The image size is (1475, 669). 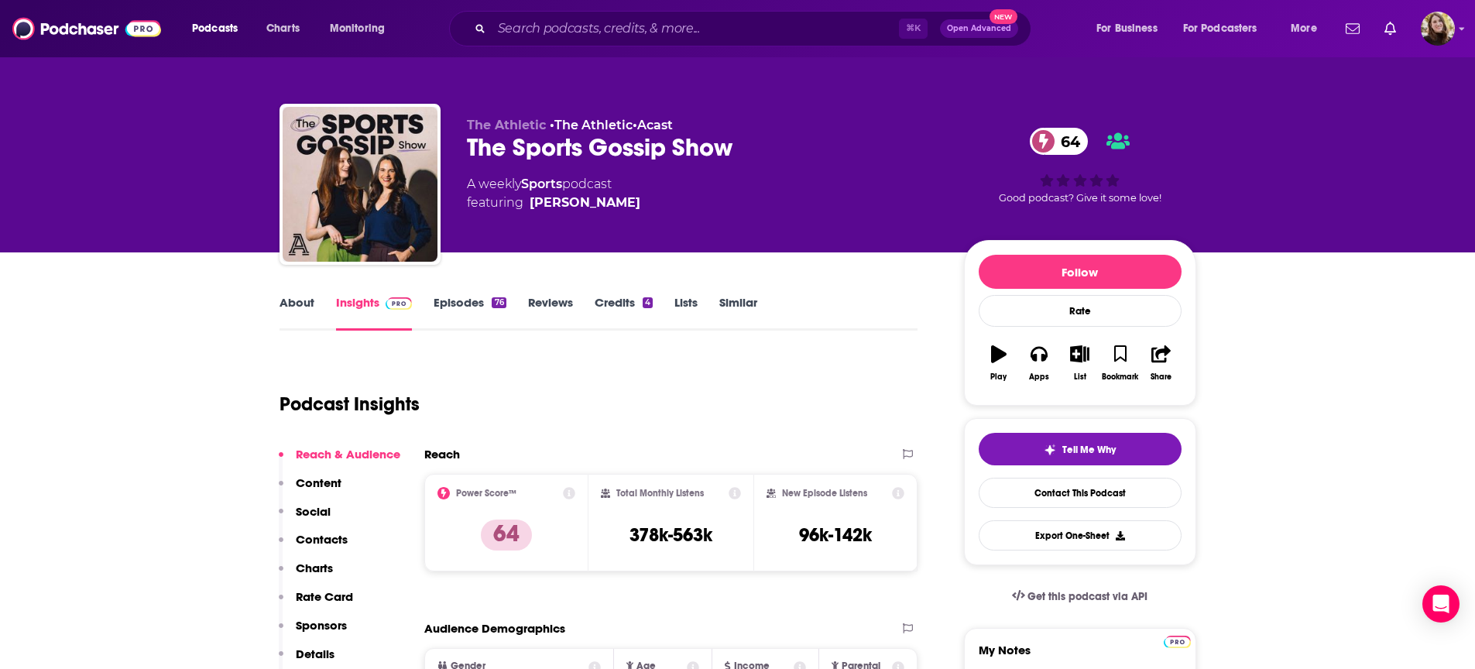 What do you see at coordinates (998, 377) in the screenshot?
I see `div: Play` at bounding box center [998, 377].